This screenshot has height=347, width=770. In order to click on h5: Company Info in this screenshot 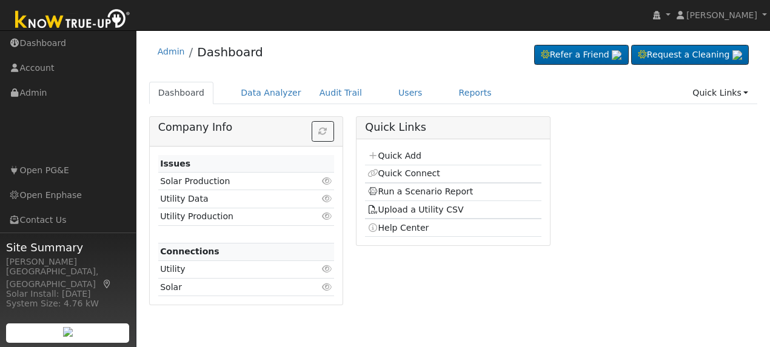, I will do `click(246, 127)`.